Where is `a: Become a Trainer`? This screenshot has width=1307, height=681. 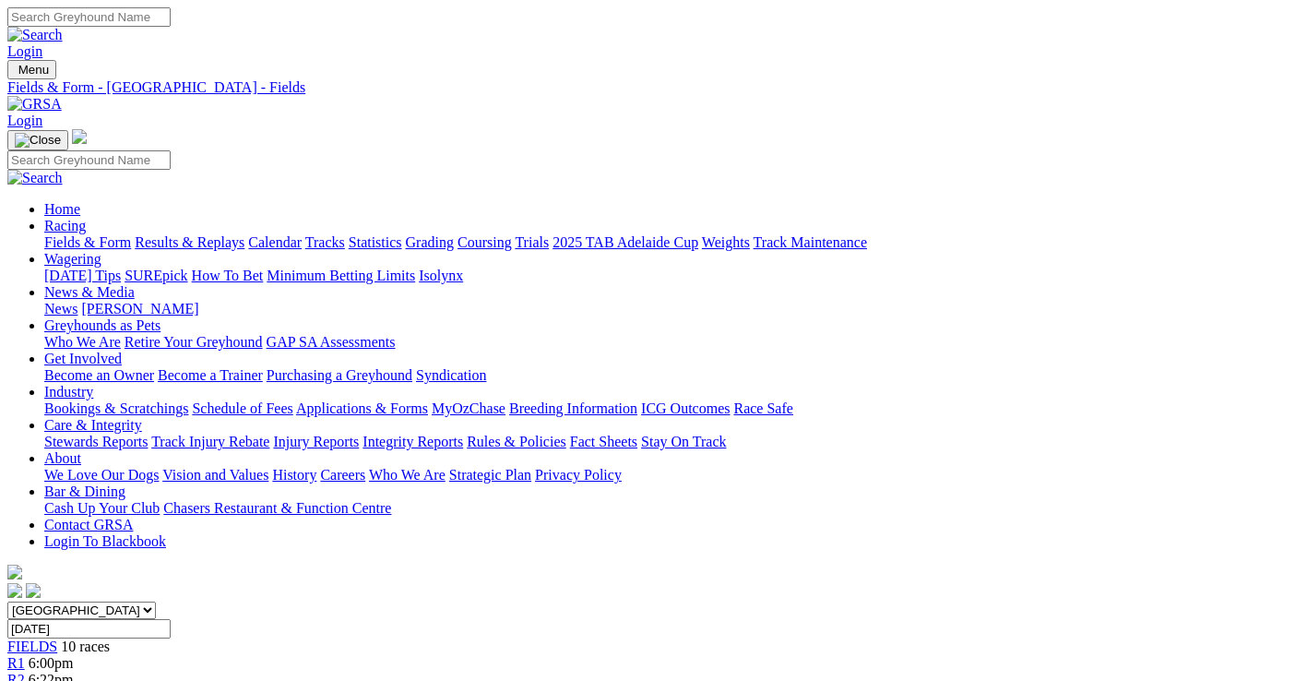 a: Become a Trainer is located at coordinates (210, 374).